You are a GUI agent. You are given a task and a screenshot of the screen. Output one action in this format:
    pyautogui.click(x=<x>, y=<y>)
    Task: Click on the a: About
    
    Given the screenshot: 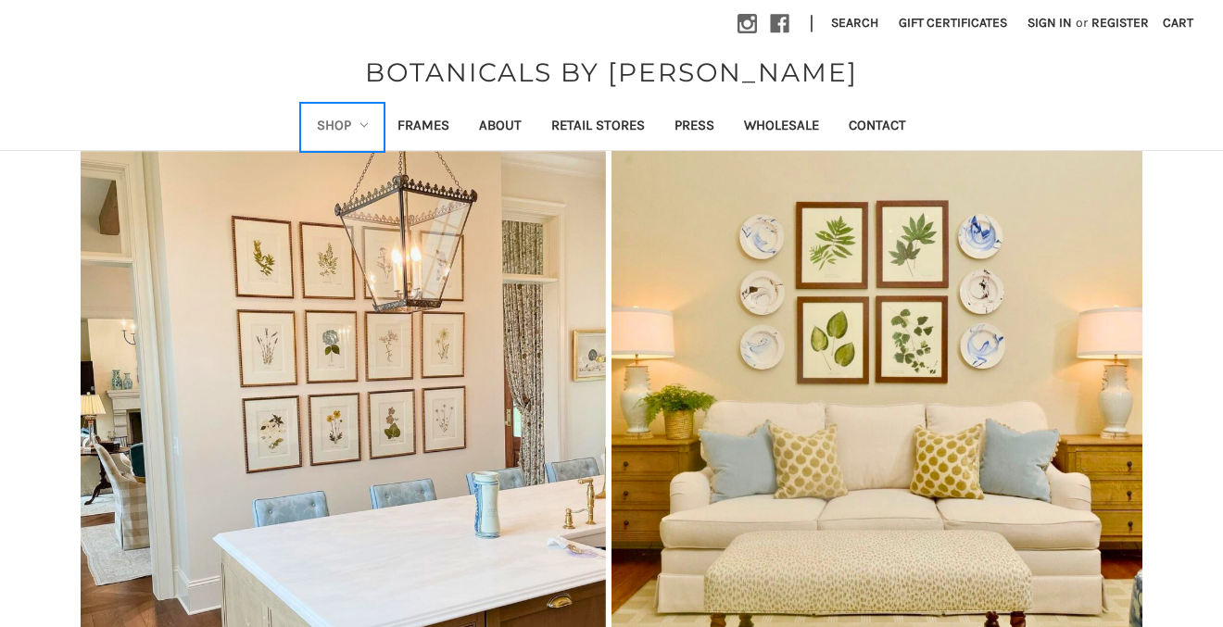 What is the action you would take?
    pyautogui.click(x=500, y=127)
    